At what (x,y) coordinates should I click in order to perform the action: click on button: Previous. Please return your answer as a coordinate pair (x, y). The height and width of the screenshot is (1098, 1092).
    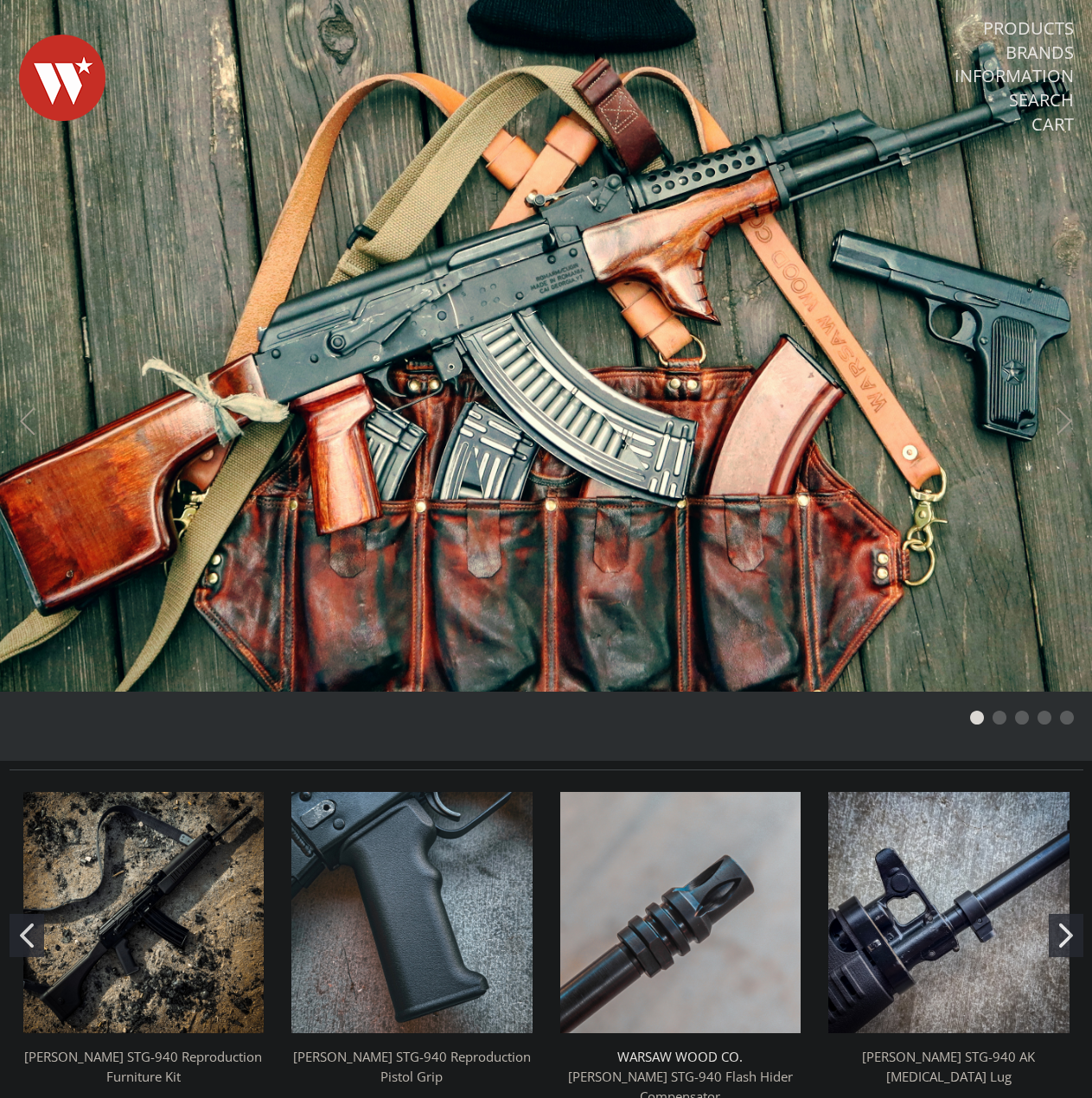
    Looking at the image, I should click on (27, 423).